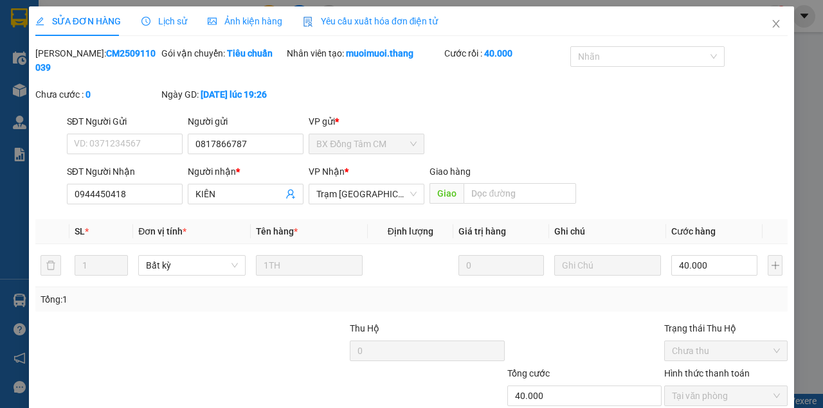 The image size is (823, 408). Describe the element at coordinates (608, 266) in the screenshot. I see `input: Ghi Chú` at that location.